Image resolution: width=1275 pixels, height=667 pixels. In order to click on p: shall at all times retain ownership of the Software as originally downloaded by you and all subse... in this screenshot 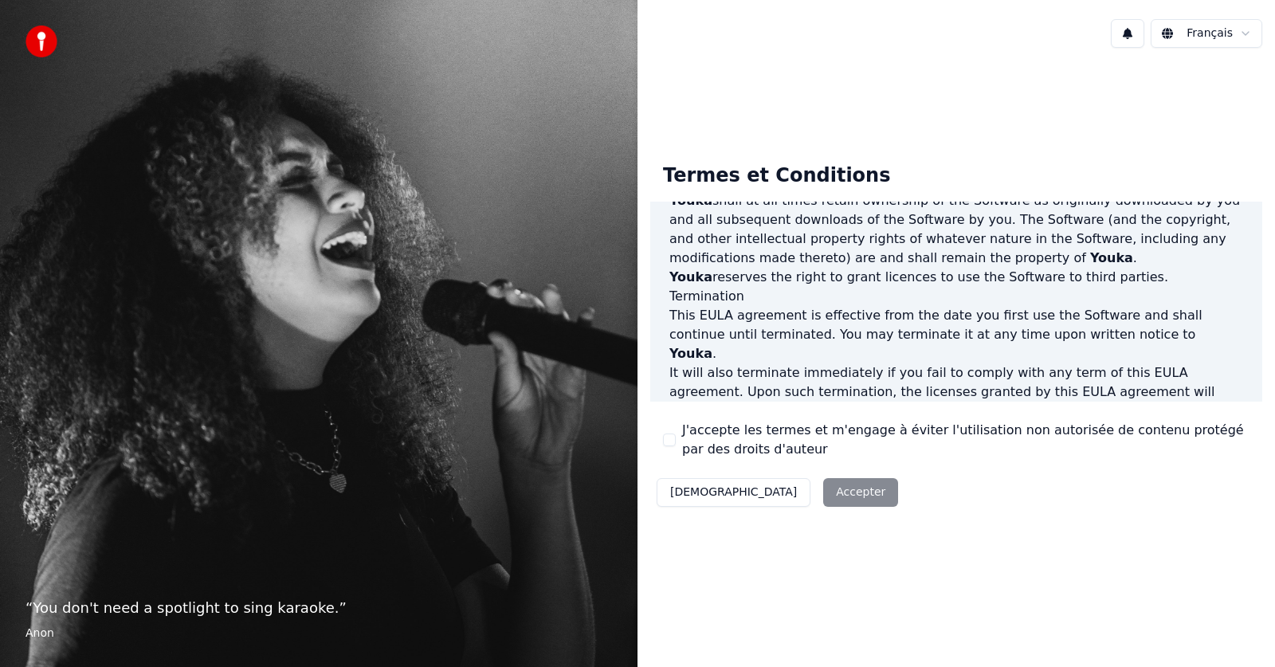, I will do `click(956, 229)`.